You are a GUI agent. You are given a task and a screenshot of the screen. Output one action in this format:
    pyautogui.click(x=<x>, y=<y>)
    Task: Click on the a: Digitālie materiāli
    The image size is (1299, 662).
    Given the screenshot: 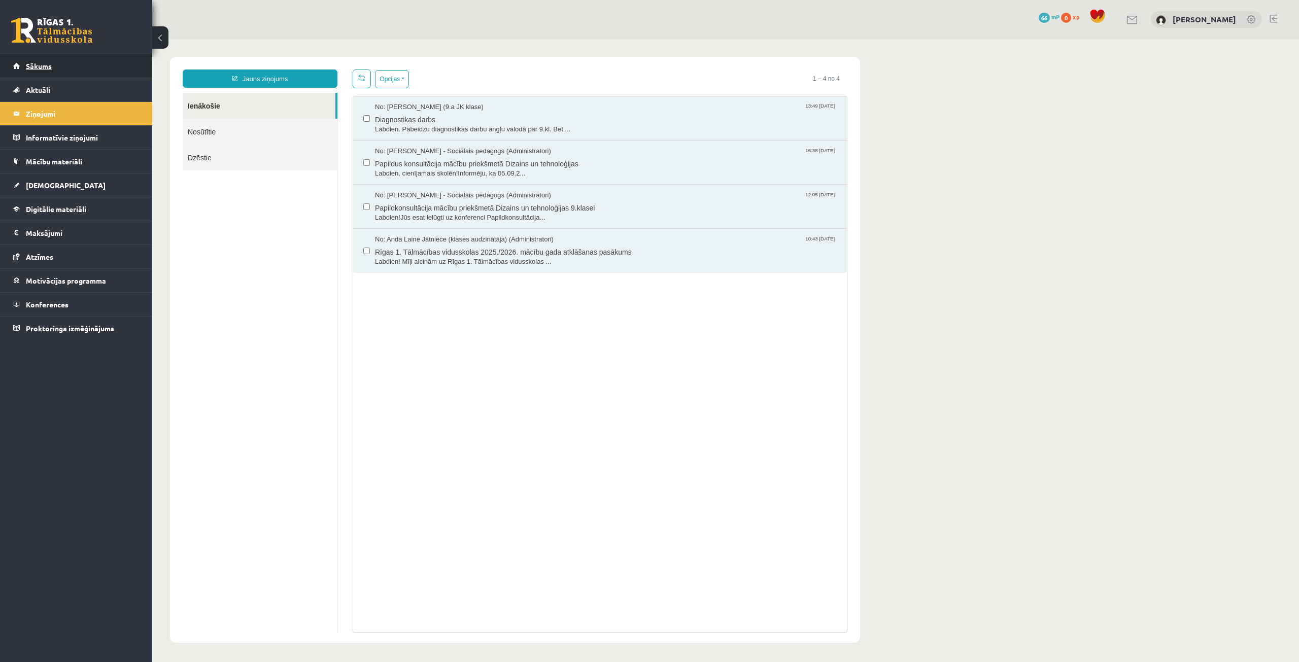 What is the action you would take?
    pyautogui.click(x=76, y=209)
    